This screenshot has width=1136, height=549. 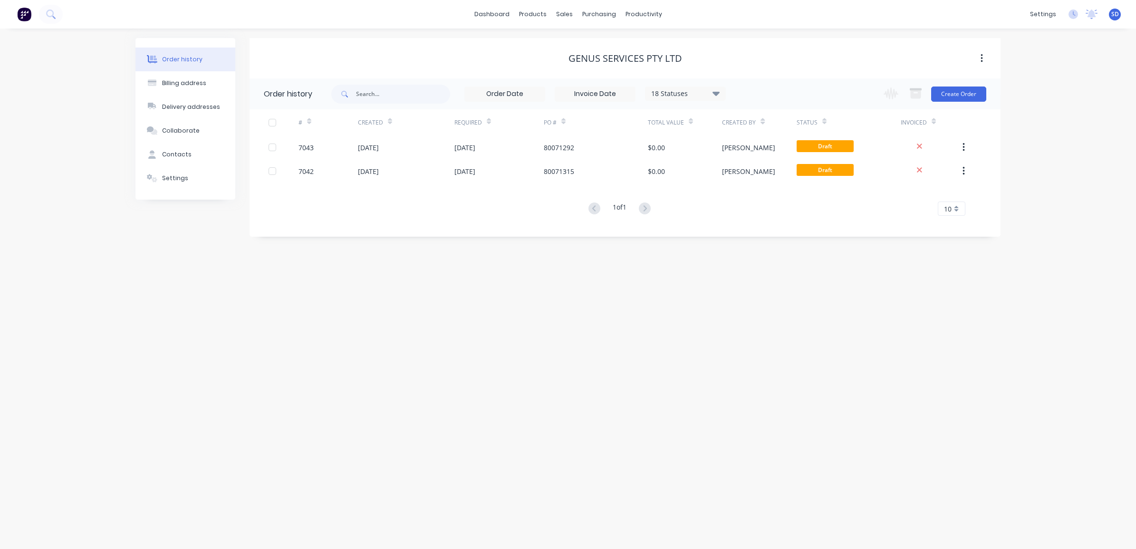 I want to click on div: Genus Services Pty Ltd, so click(x=625, y=58).